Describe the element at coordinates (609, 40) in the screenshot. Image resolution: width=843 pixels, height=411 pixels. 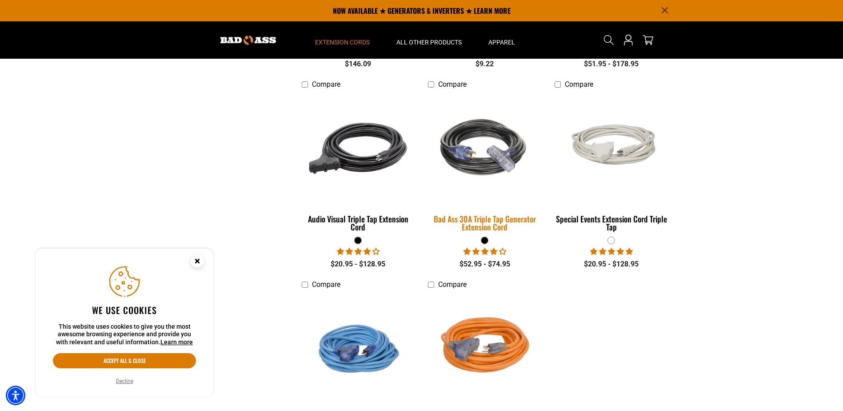
I see `summary: Search` at that location.